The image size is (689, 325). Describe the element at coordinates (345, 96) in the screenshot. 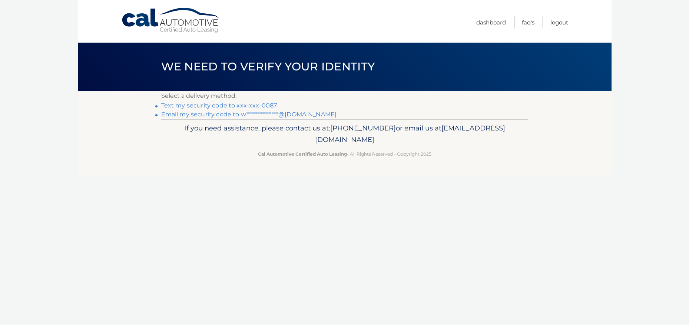

I see `p: Select a delivery method:` at that location.